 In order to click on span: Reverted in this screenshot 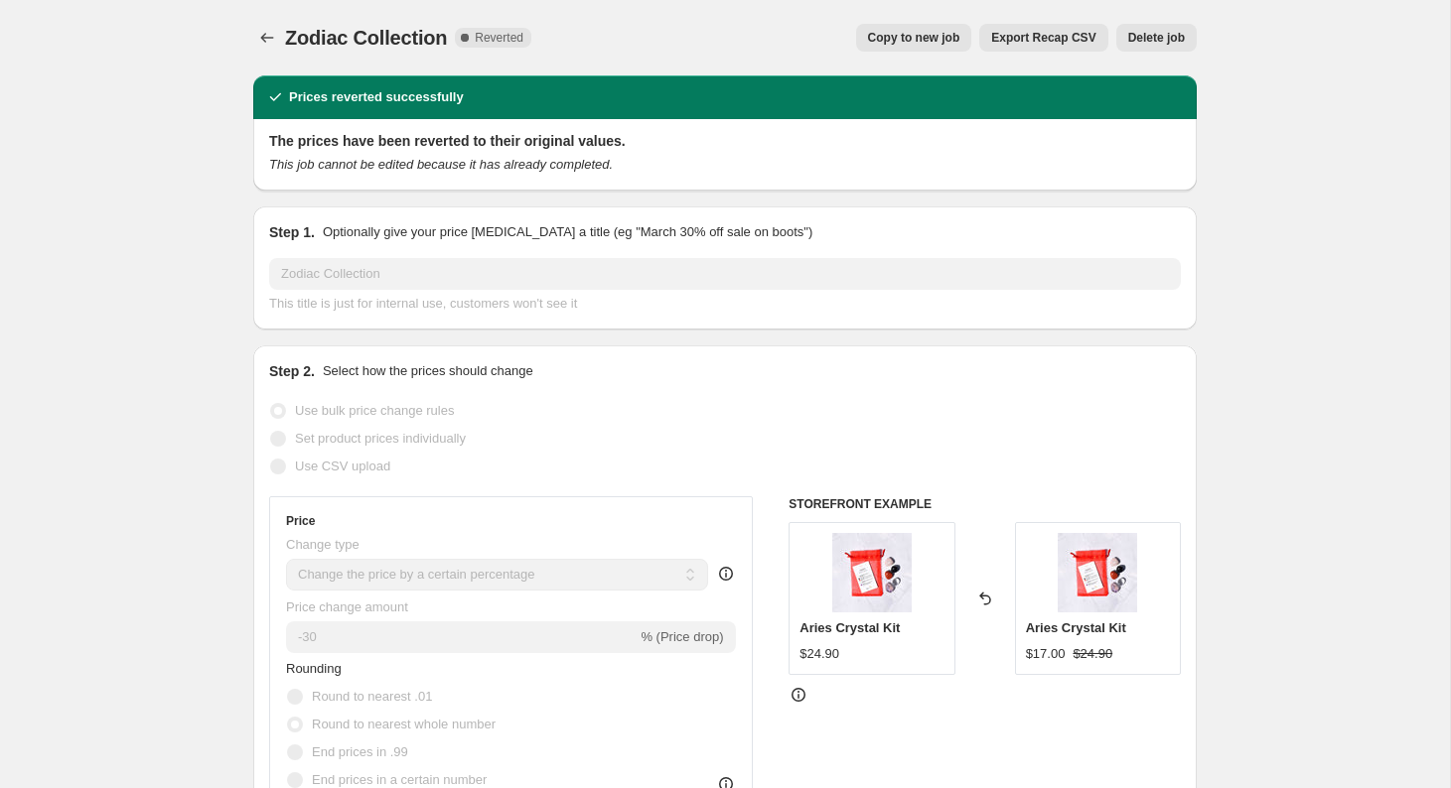, I will do `click(498, 38)`.